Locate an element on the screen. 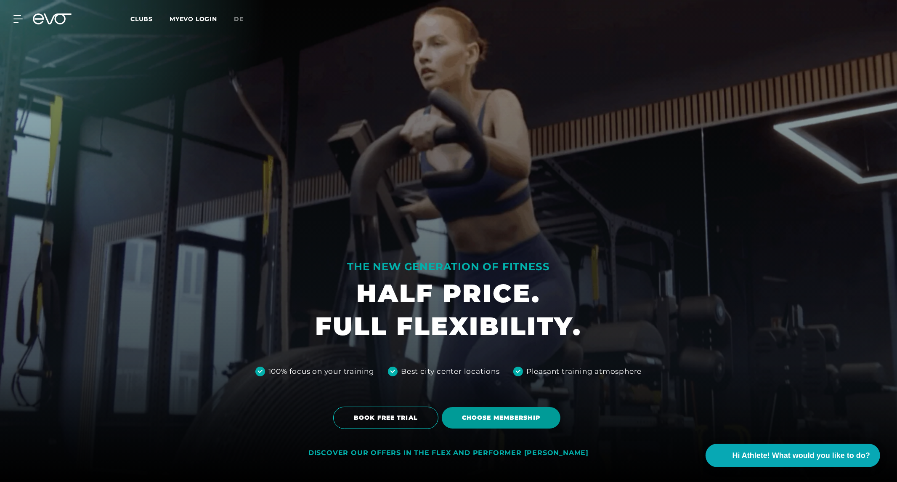 The height and width of the screenshot is (482, 897). a: Clubs is located at coordinates (150, 19).